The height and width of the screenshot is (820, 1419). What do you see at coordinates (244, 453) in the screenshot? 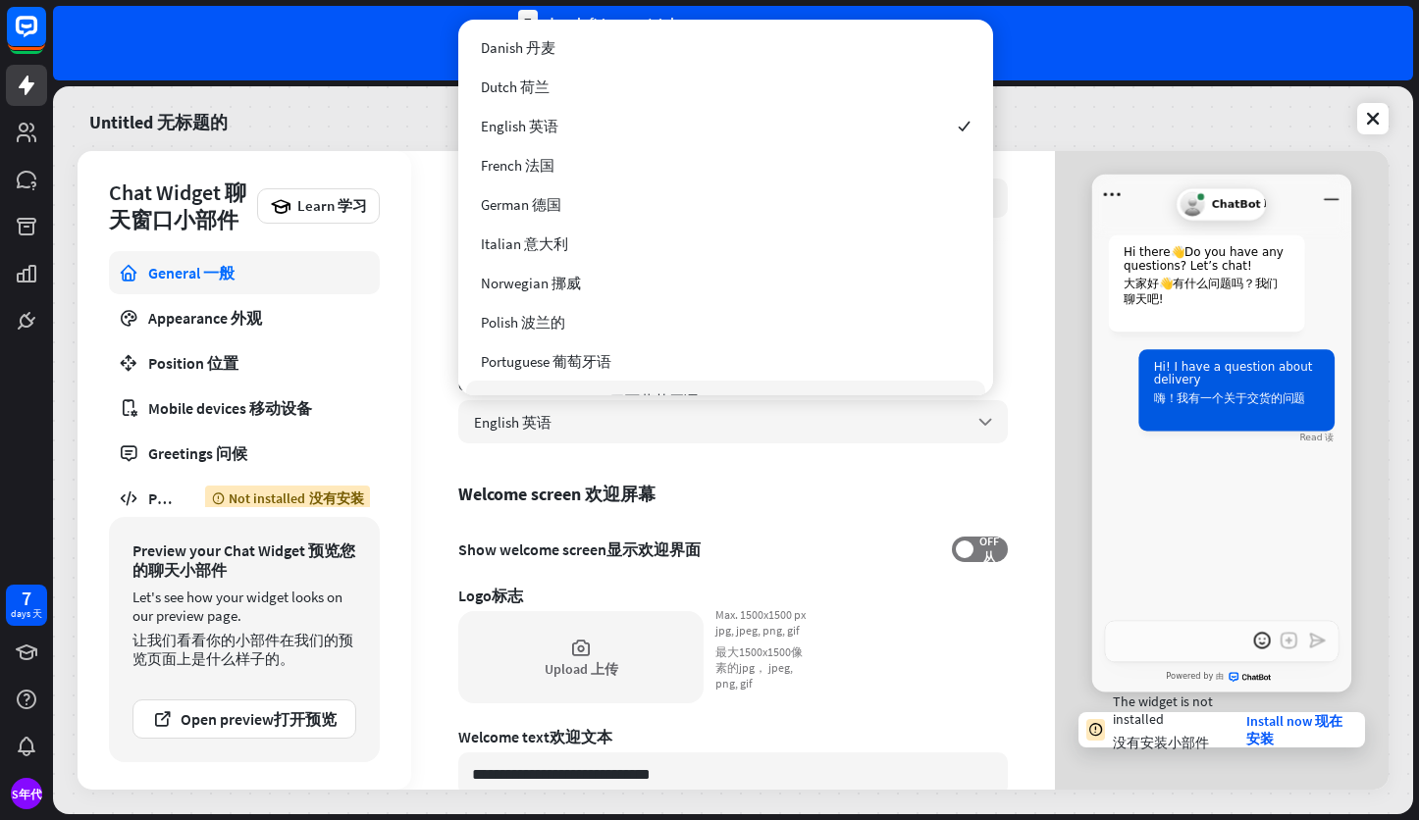
I see `a: Greetings 问候` at bounding box center [244, 453].